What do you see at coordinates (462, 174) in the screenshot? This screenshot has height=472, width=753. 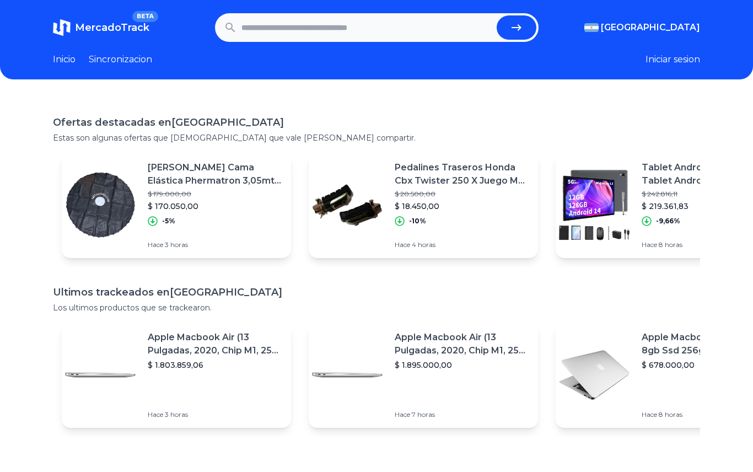 I see `p: Pedalines Traseros Honda Cbx Twister 250 X Juego M Coyote` at bounding box center [462, 174].